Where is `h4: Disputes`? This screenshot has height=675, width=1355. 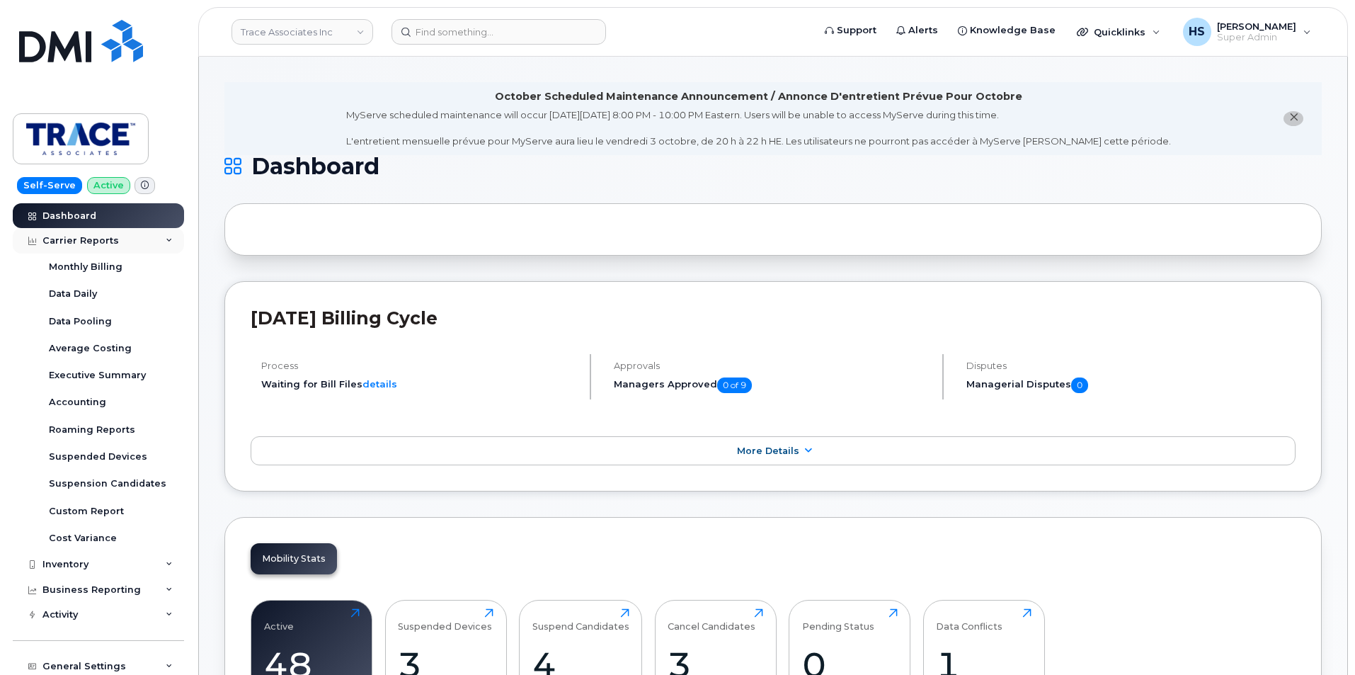 h4: Disputes is located at coordinates (1131, 365).